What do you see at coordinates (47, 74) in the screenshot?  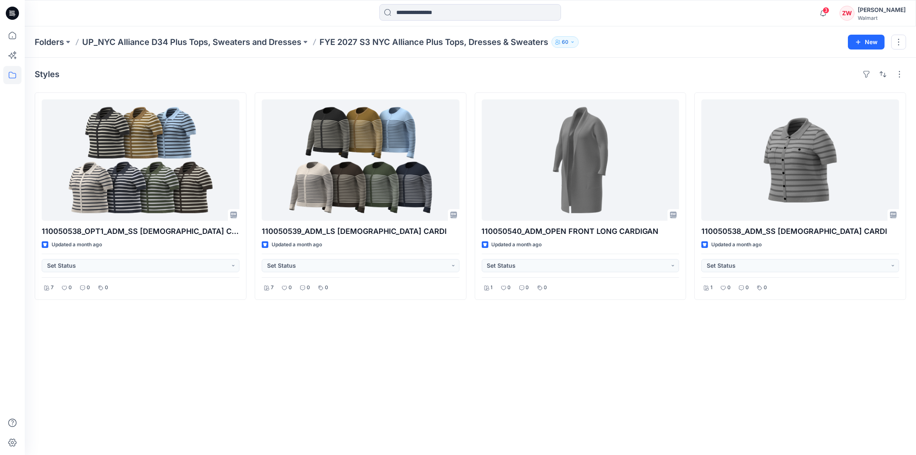 I see `h4: Styles` at bounding box center [47, 74].